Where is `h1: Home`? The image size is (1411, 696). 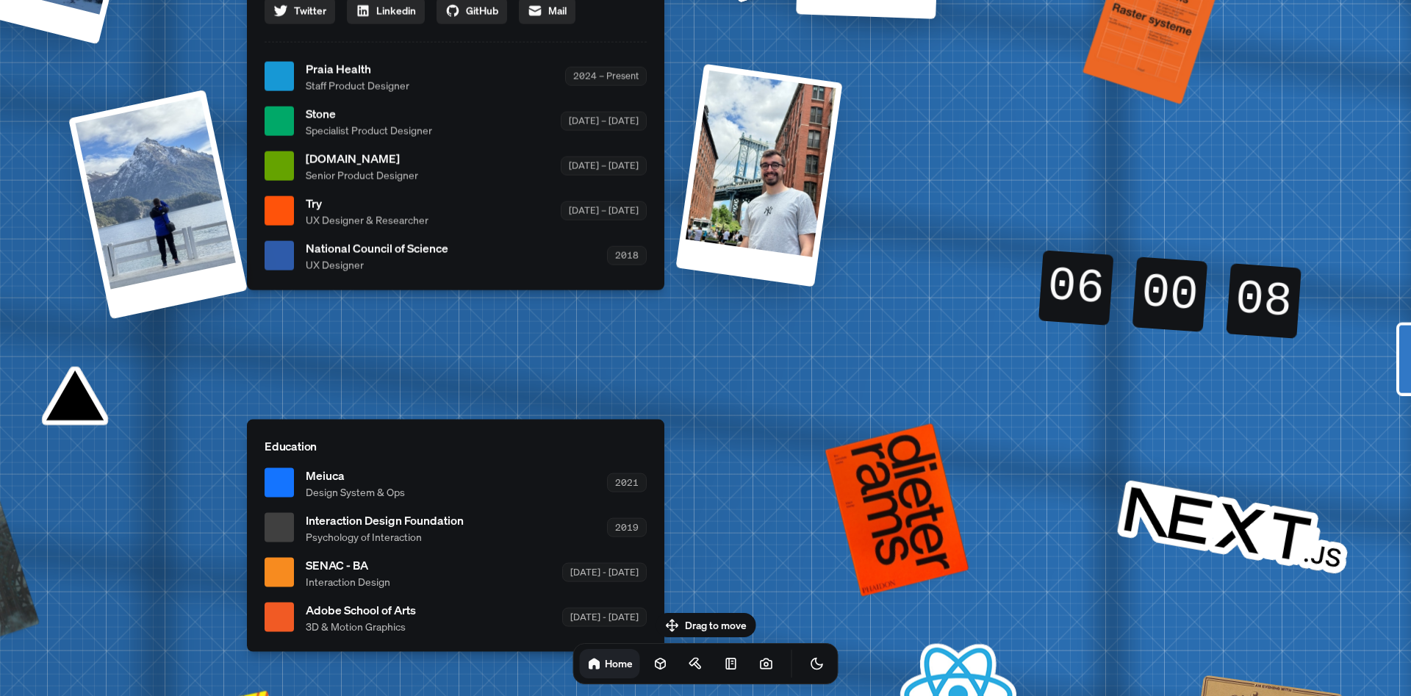
h1: Home is located at coordinates (619, 663).